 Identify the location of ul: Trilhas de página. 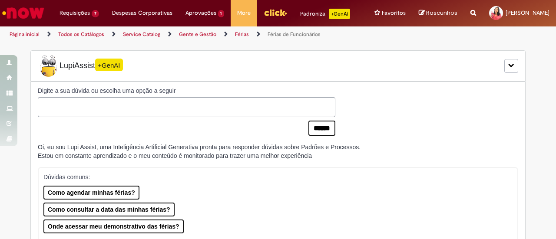
(185, 34).